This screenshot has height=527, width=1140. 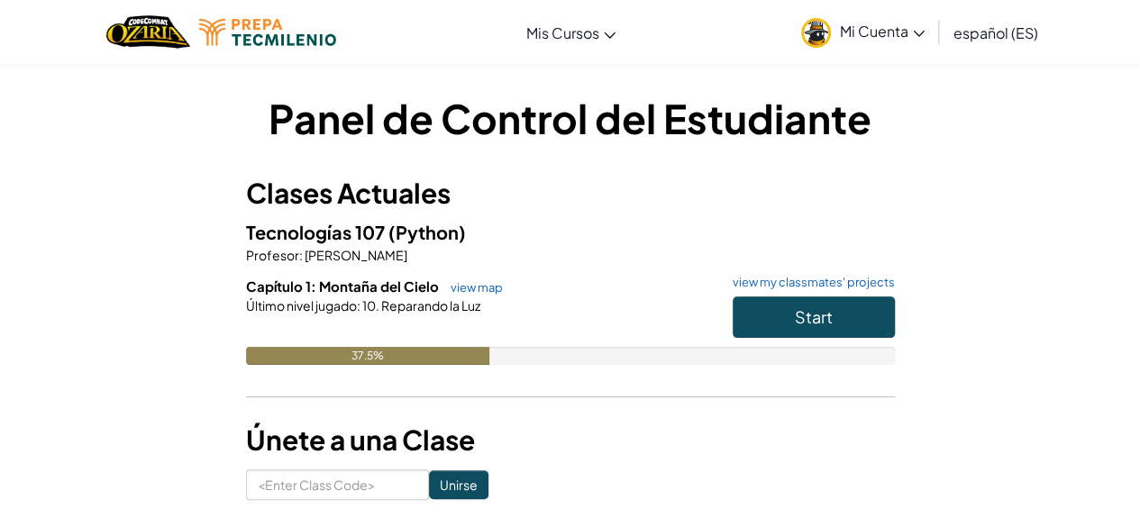 I want to click on a: view my classmates' projects, so click(x=809, y=282).